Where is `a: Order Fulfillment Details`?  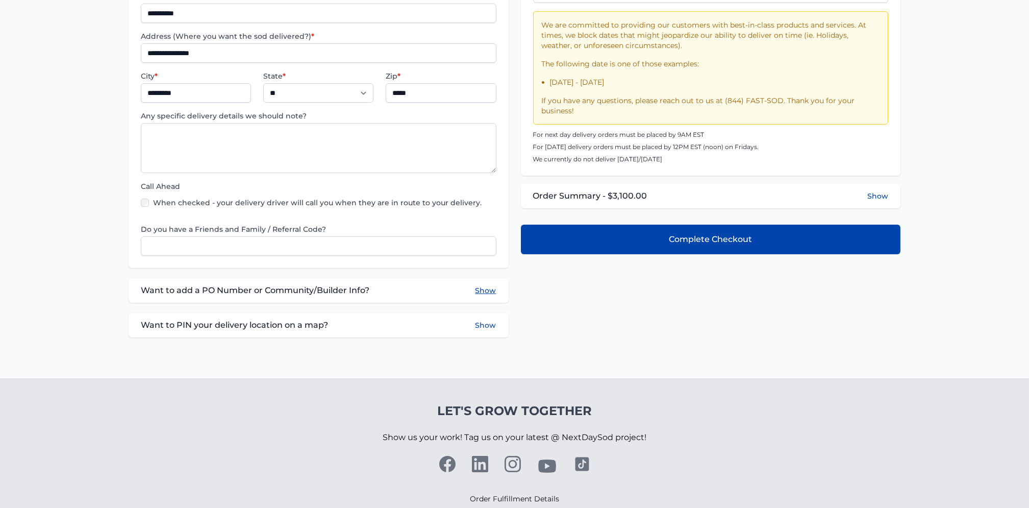 a: Order Fulfillment Details is located at coordinates (514, 499).